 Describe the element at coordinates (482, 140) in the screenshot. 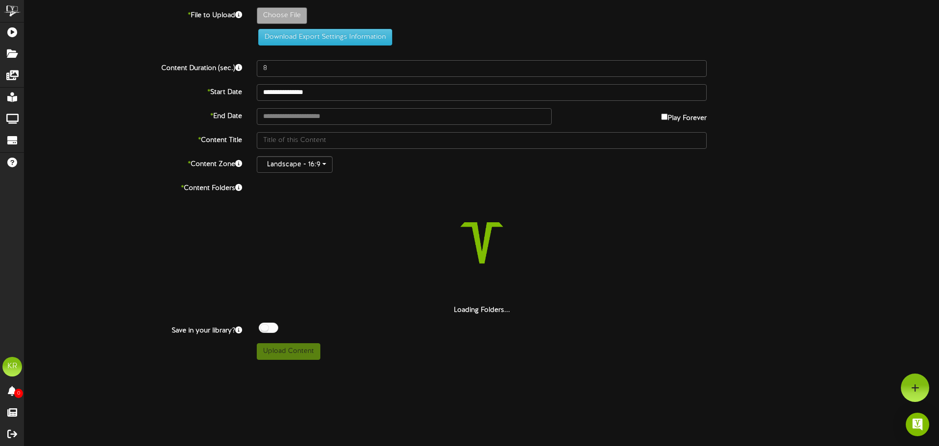

I see `input: Title of this Content` at that location.